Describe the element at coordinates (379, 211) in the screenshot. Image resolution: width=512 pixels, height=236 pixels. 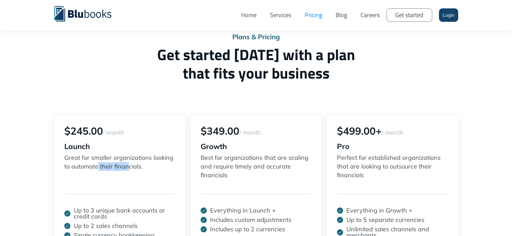
I see `p: Everything in Growth +` at that location.